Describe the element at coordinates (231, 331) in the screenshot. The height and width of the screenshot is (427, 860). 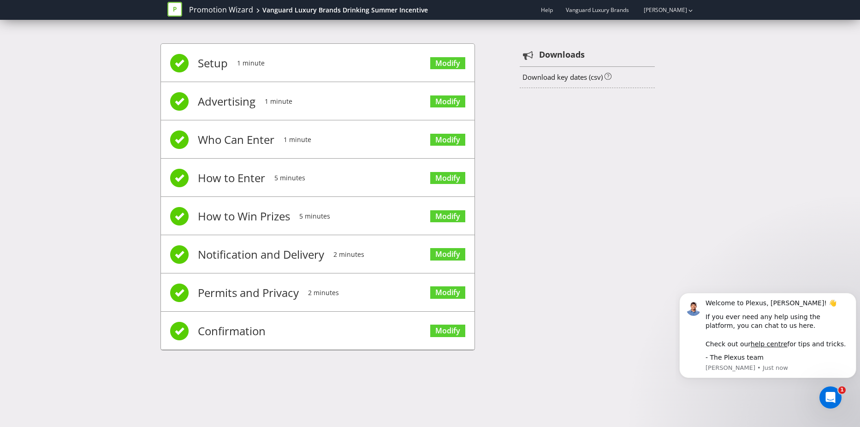
I see `span: Confirmation` at that location.